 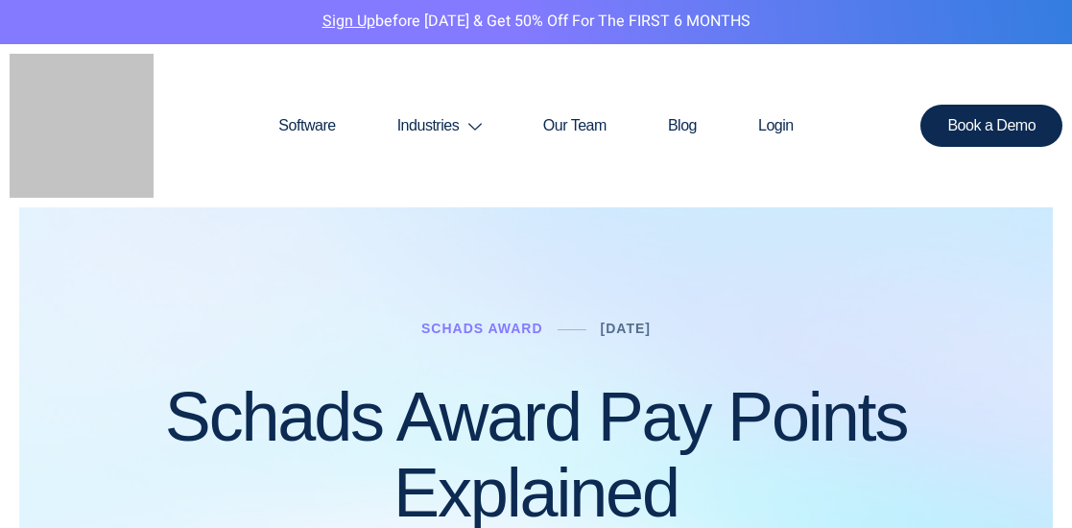 What do you see at coordinates (682, 126) in the screenshot?
I see `a: Blog` at bounding box center [682, 126].